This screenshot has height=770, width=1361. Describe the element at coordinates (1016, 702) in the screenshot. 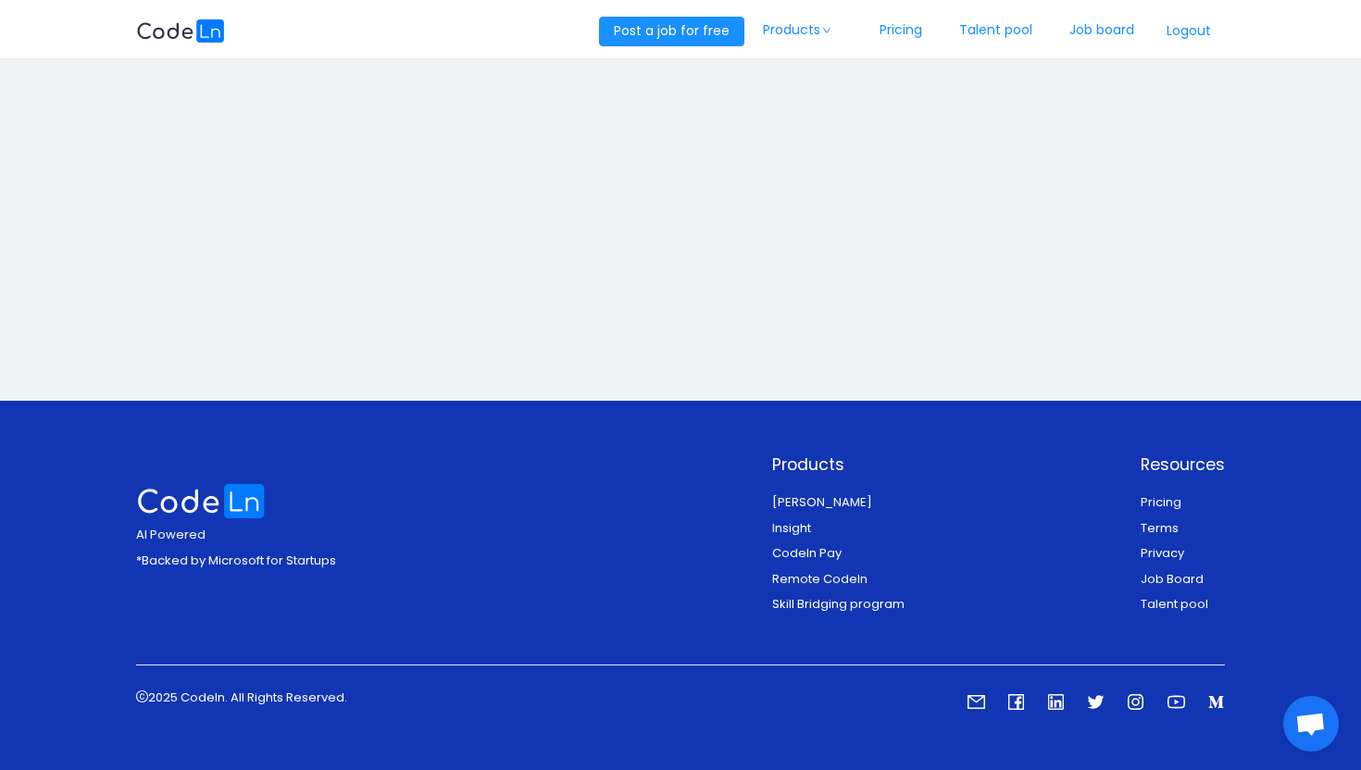

I see `i: icon: facebook` at that location.